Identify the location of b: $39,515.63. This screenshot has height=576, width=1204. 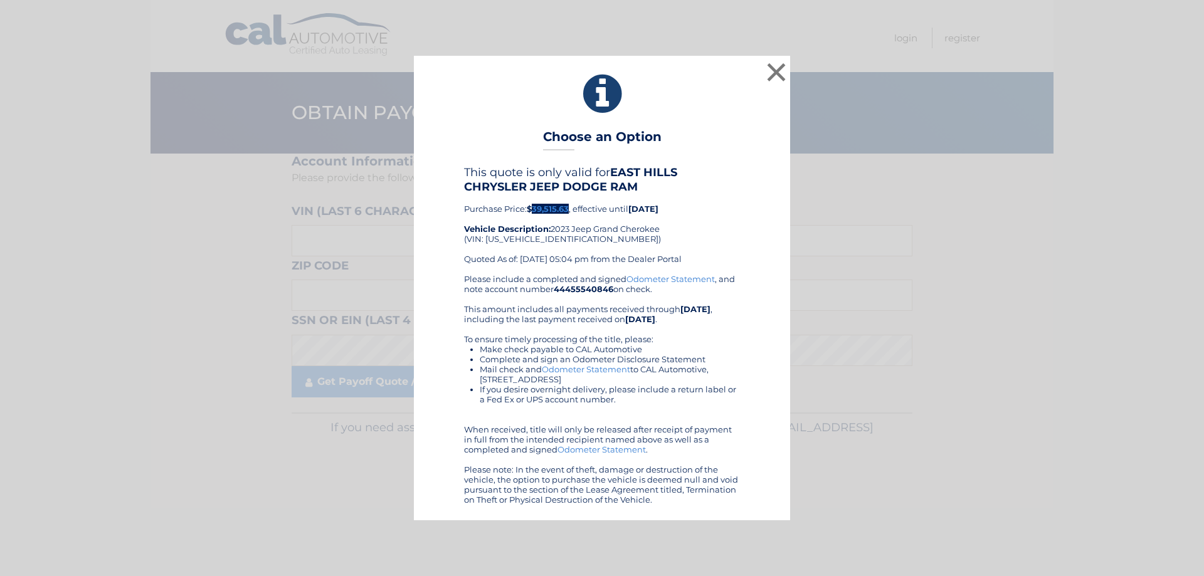
(548, 209).